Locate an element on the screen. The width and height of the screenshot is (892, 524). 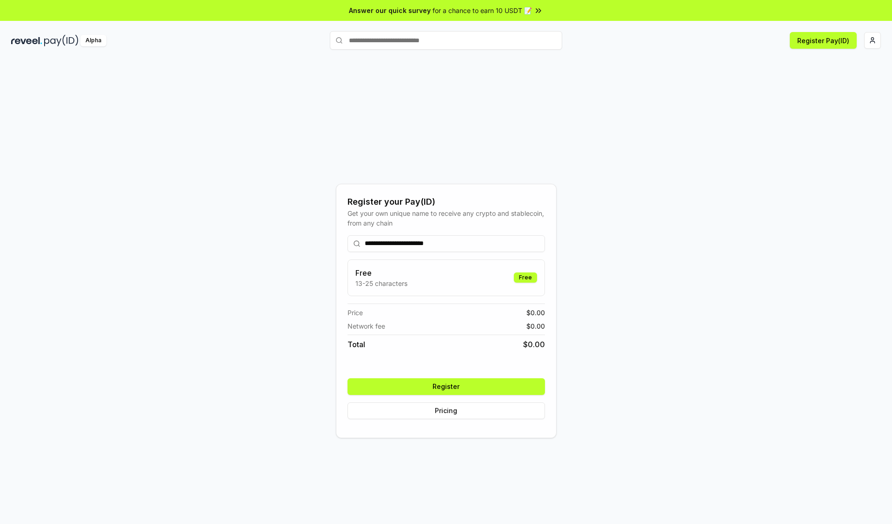
div: Free is located at coordinates (525, 278).